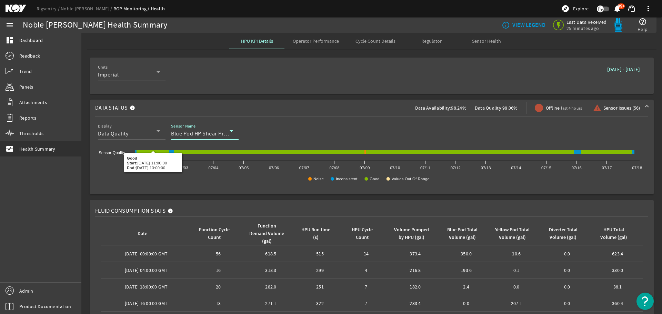 This screenshot has width=662, height=314. Describe the element at coordinates (617, 234) in the screenshot. I see `div: HPU Total Volume (gal)` at that location.